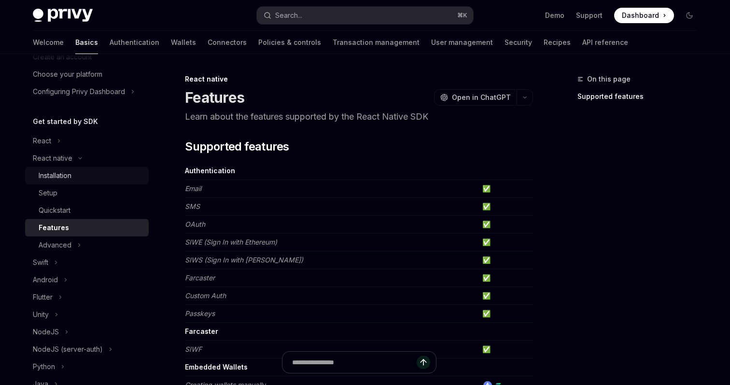 The image size is (730, 385). I want to click on a: User management, so click(462, 42).